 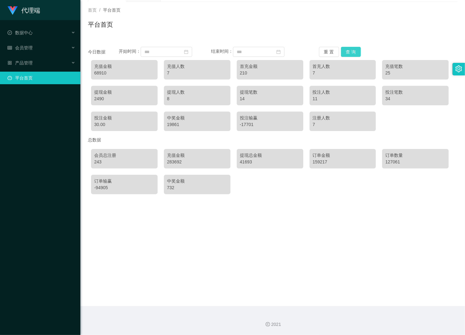 I want to click on div: 11, so click(x=343, y=99).